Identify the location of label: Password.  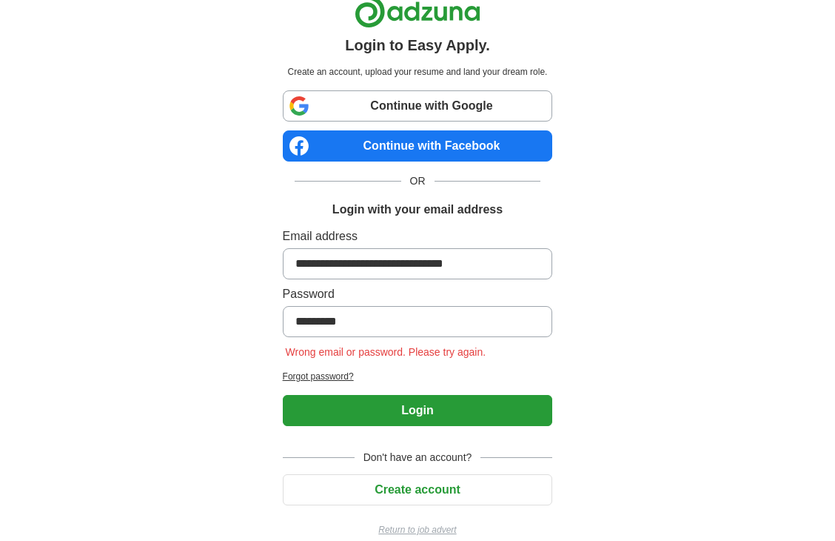
(418, 294).